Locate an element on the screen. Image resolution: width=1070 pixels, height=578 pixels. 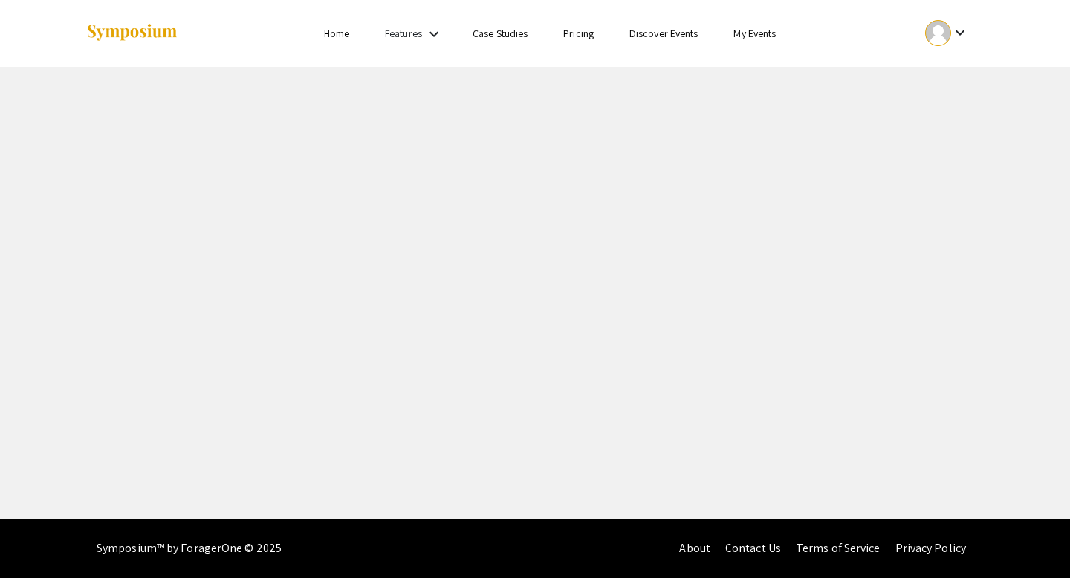
img: Symposium by ForagerOne is located at coordinates (132, 33).